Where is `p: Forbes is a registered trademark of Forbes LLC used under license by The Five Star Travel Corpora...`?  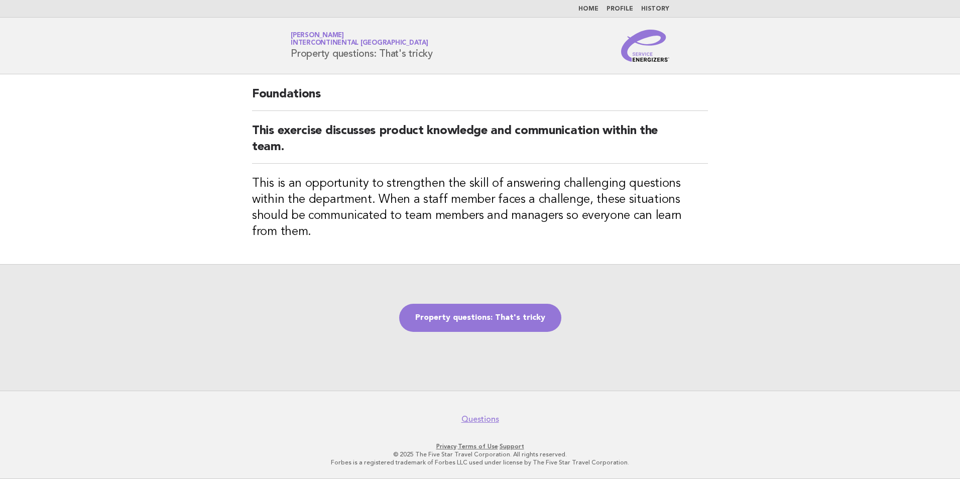 p: Forbes is a registered trademark of Forbes LLC used under license by The Five Star Travel Corpora... is located at coordinates (480, 462).